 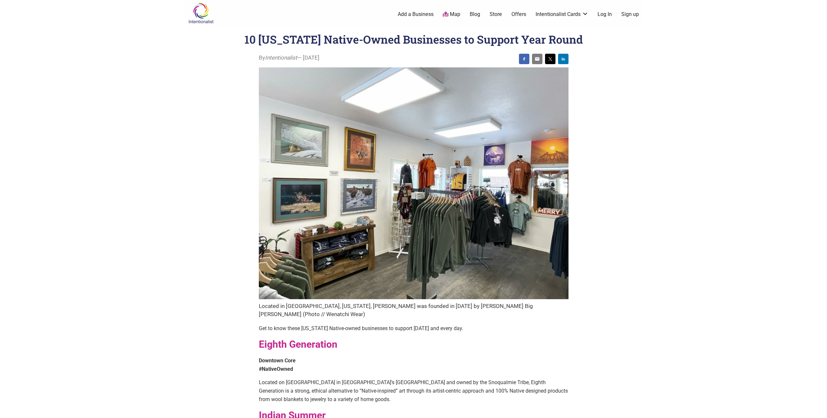 What do you see at coordinates (277, 361) in the screenshot?
I see `strong: Downtown Core` at bounding box center [277, 361].